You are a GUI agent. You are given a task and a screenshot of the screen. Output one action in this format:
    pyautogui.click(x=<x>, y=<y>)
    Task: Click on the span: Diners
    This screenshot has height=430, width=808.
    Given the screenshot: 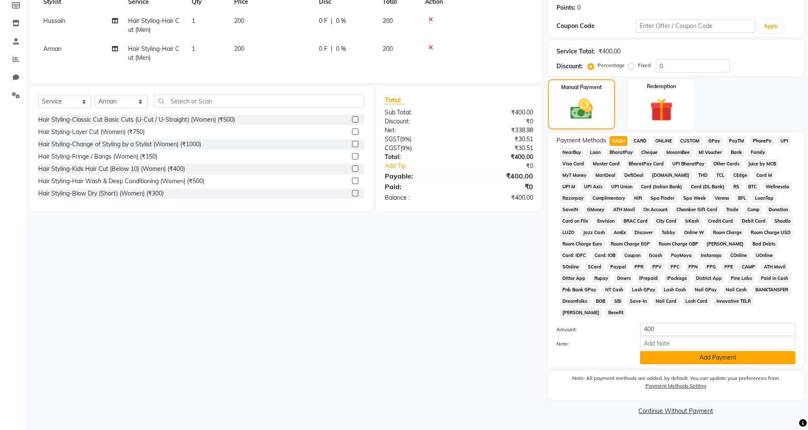 What is the action you would take?
    pyautogui.click(x=624, y=278)
    